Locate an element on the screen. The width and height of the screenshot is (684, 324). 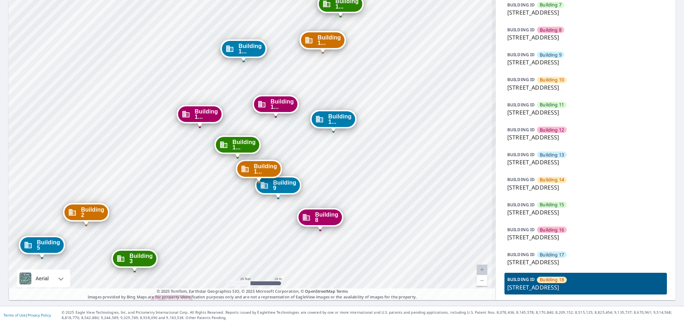
span: Building 13 is located at coordinates (552, 155).